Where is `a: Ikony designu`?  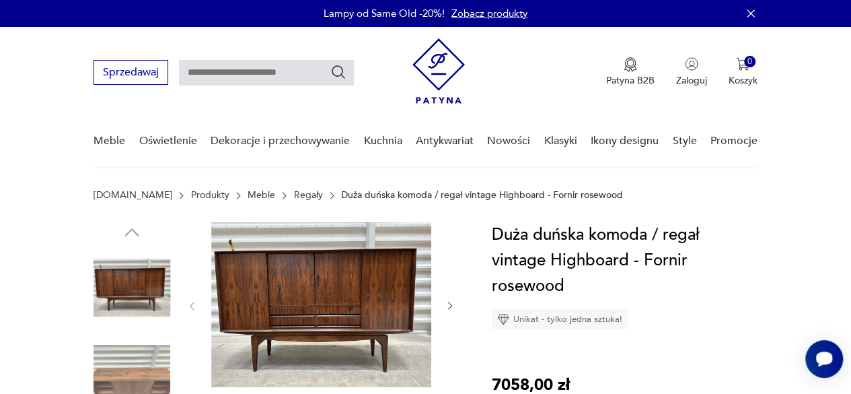 a: Ikony designu is located at coordinates (624, 141).